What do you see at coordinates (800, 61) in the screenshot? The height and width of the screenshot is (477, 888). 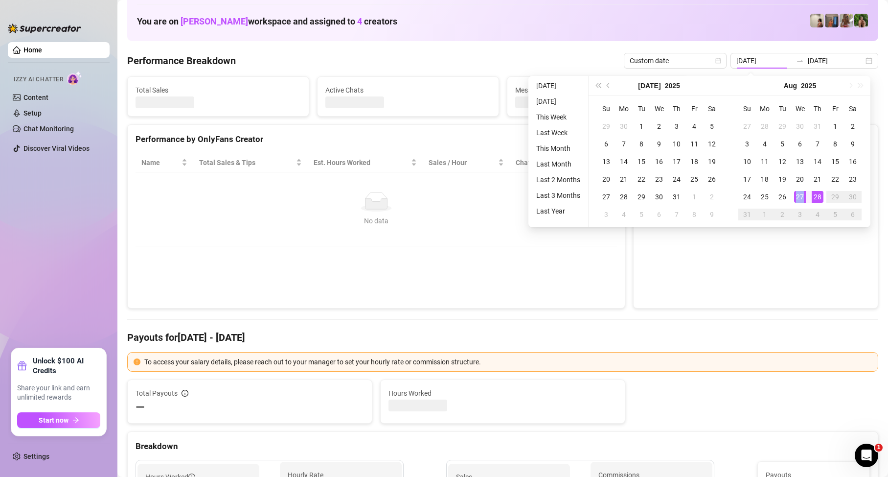 I see `span: swap-right` at bounding box center [800, 61].